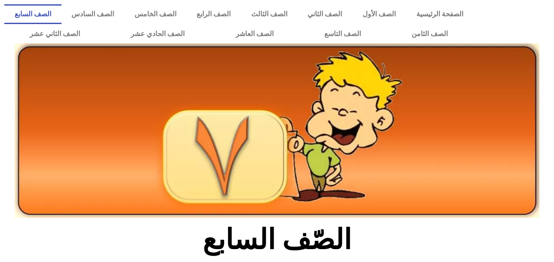 Image resolution: width=554 pixels, height=262 pixels. What do you see at coordinates (55, 34) in the screenshot?
I see `a: الصف الثاني عشر` at bounding box center [55, 34].